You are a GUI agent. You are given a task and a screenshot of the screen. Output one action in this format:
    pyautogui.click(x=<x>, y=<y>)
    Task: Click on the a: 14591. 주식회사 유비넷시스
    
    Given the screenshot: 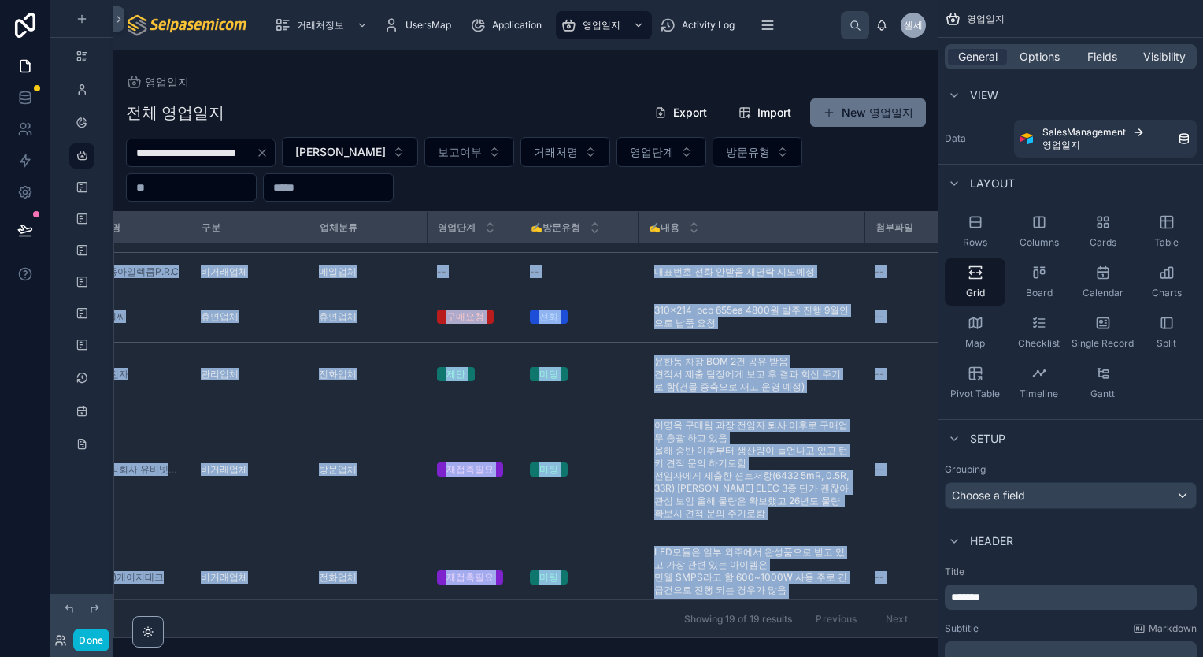 What is the action you would take?
    pyautogui.click(x=126, y=469)
    